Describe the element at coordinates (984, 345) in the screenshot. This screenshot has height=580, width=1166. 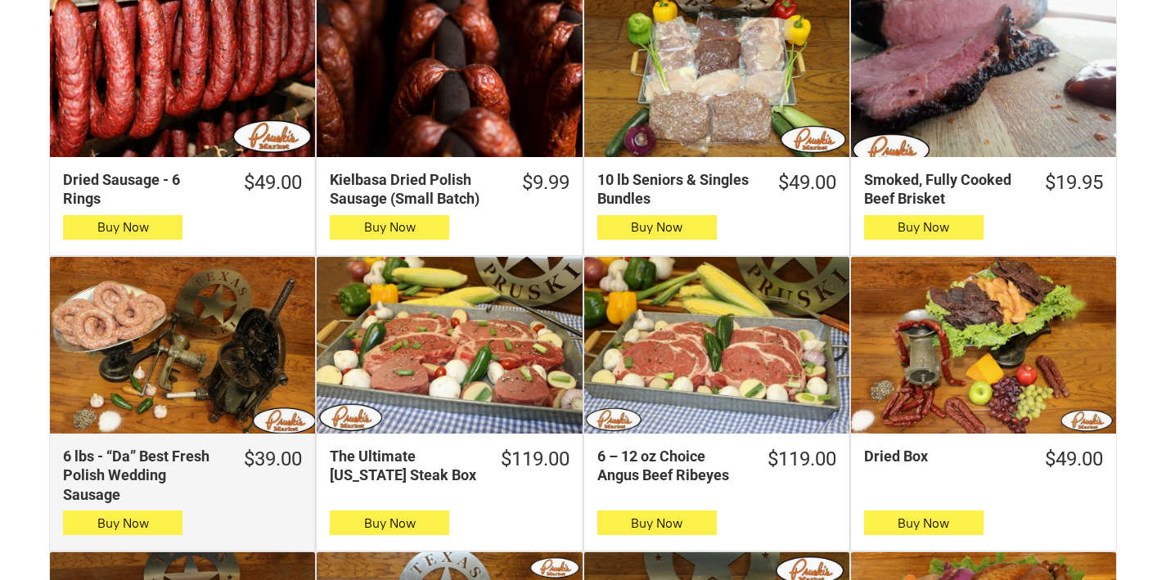
I see `a: Dried Box` at that location.